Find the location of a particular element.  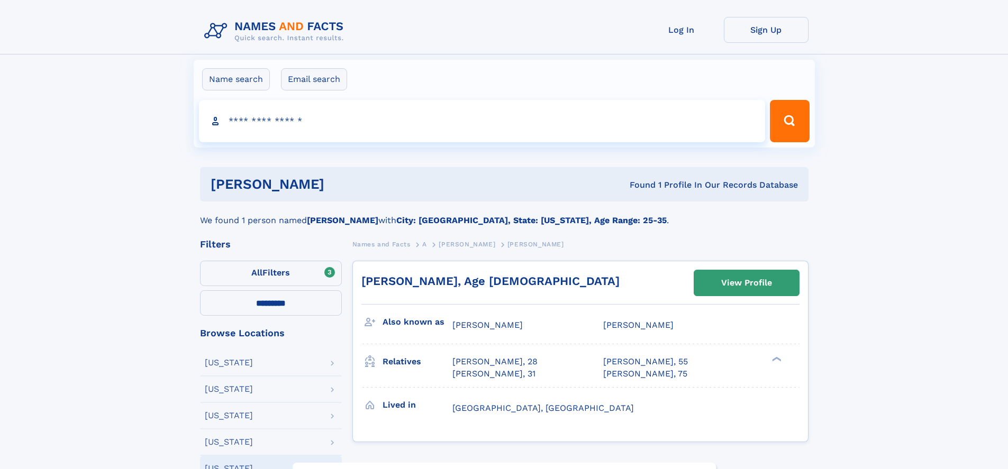

h3: Lived in is located at coordinates (418, 405).